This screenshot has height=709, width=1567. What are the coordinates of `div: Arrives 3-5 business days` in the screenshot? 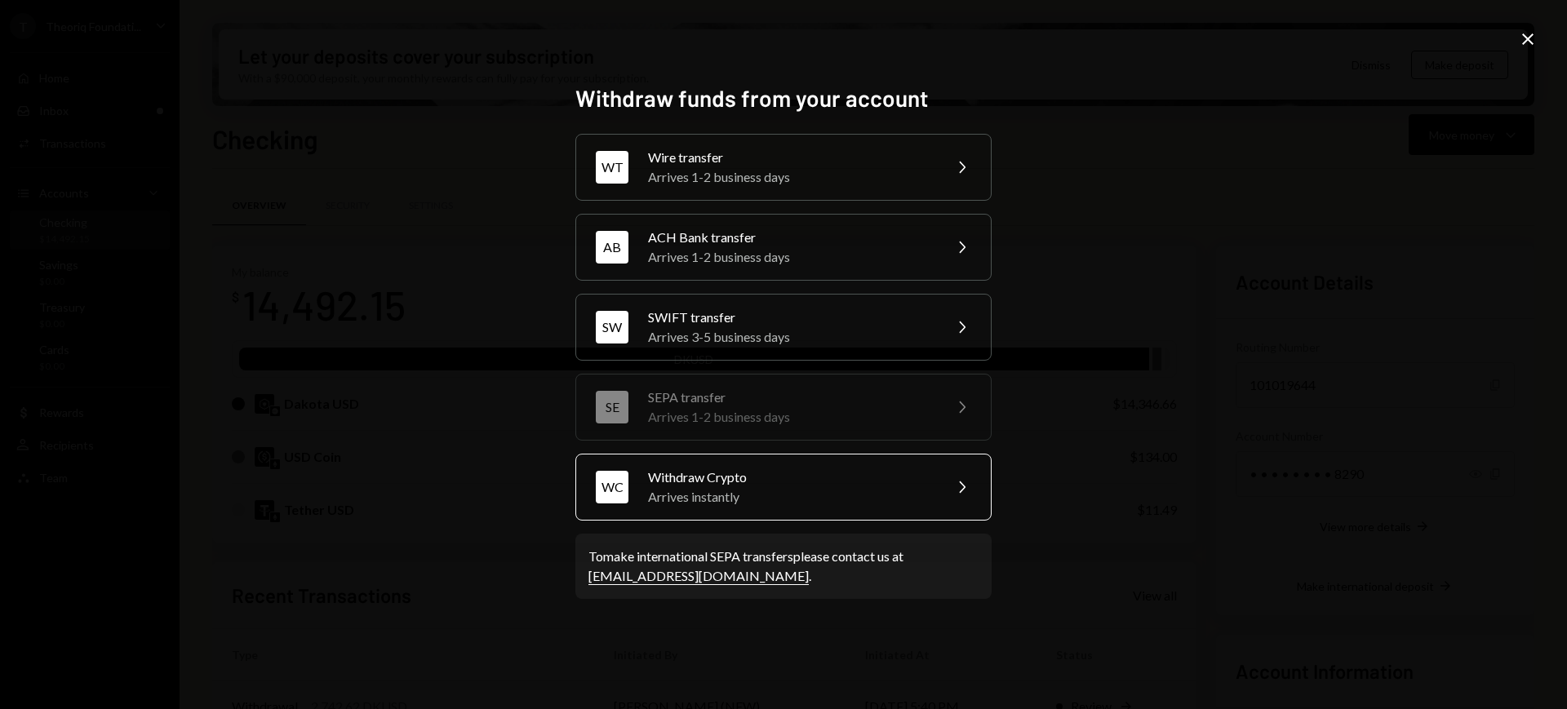 It's located at (790, 337).